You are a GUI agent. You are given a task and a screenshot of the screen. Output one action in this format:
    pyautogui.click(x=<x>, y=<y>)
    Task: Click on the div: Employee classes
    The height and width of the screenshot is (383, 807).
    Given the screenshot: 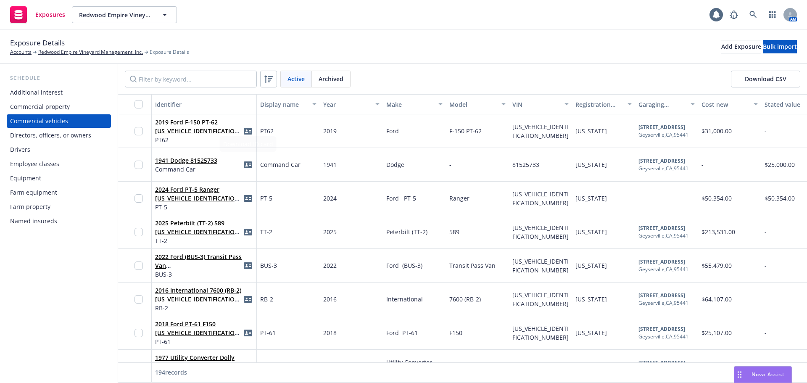 What is the action you would take?
    pyautogui.click(x=34, y=164)
    